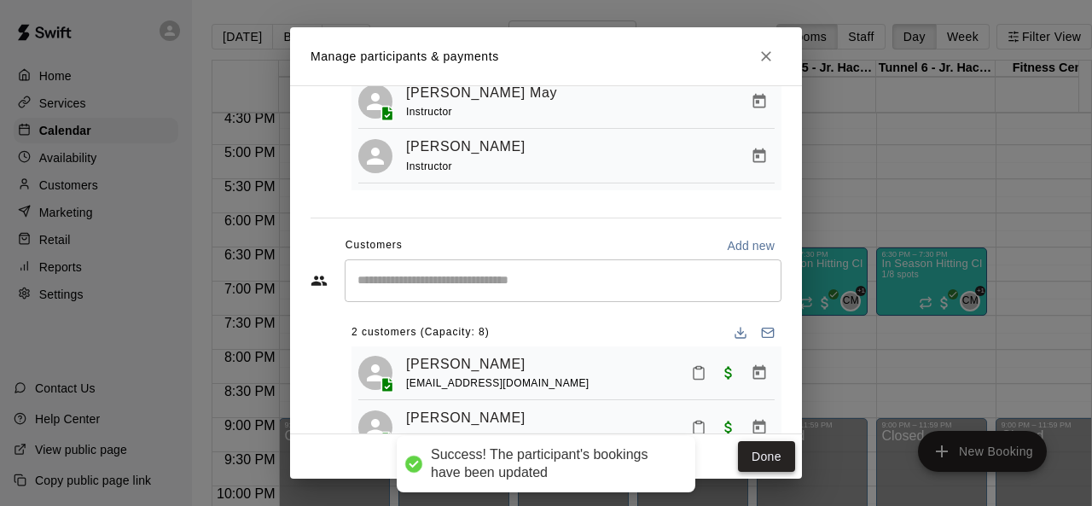  I want to click on p: Add new, so click(751, 246).